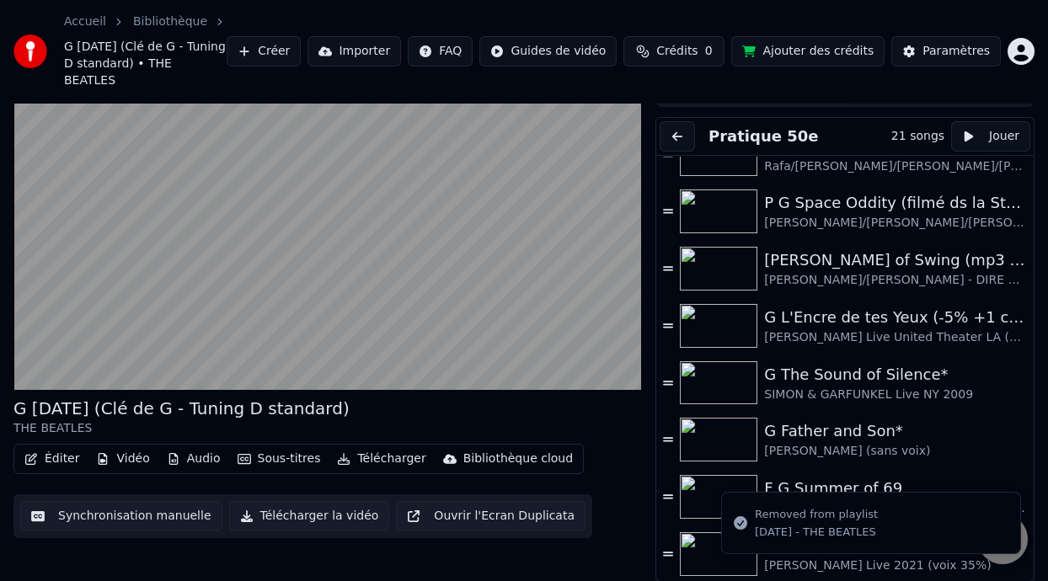 The height and width of the screenshot is (581, 1048). Describe the element at coordinates (895, 203) in the screenshot. I see `div: P G Space Oddity (filmé ds la Station Spatiale Internationale)` at that location.